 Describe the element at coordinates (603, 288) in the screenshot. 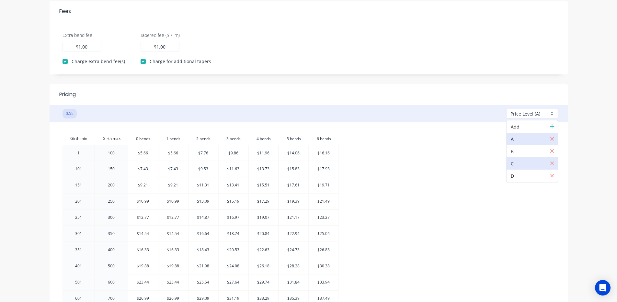

I see `div: Open Intercom Messenger` at that location.